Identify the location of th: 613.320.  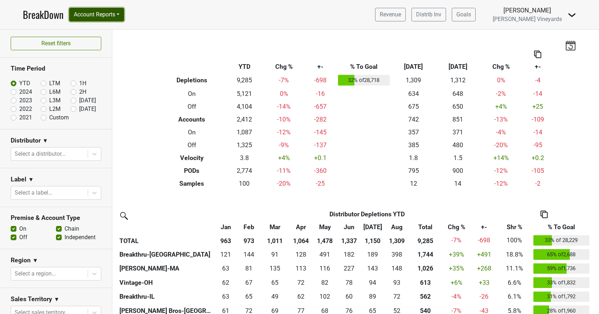
(425, 283).